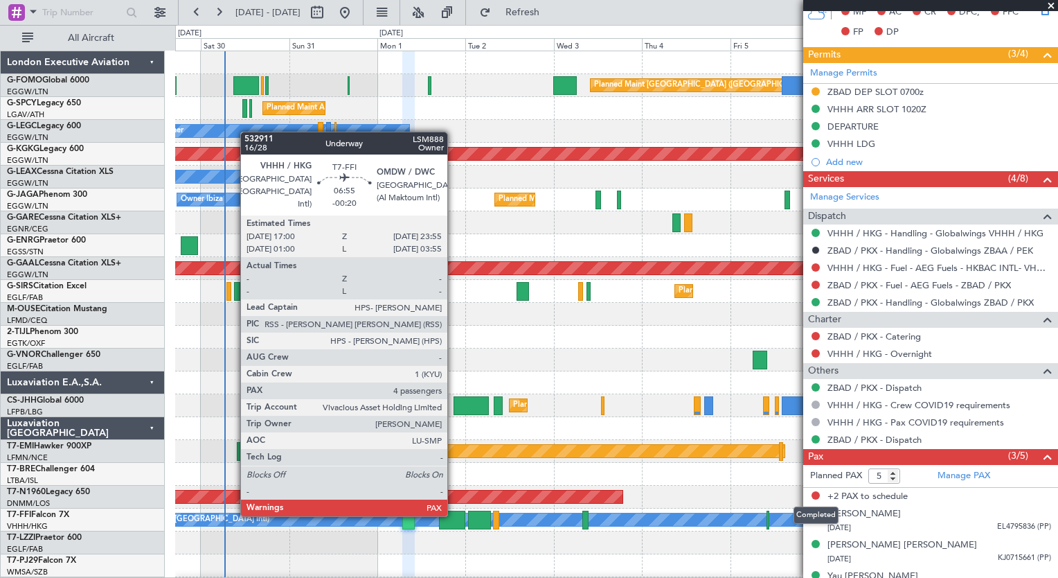 Image resolution: width=1058 pixels, height=578 pixels. What do you see at coordinates (28, 229) in the screenshot?
I see `a: EGNR/CEG` at bounding box center [28, 229].